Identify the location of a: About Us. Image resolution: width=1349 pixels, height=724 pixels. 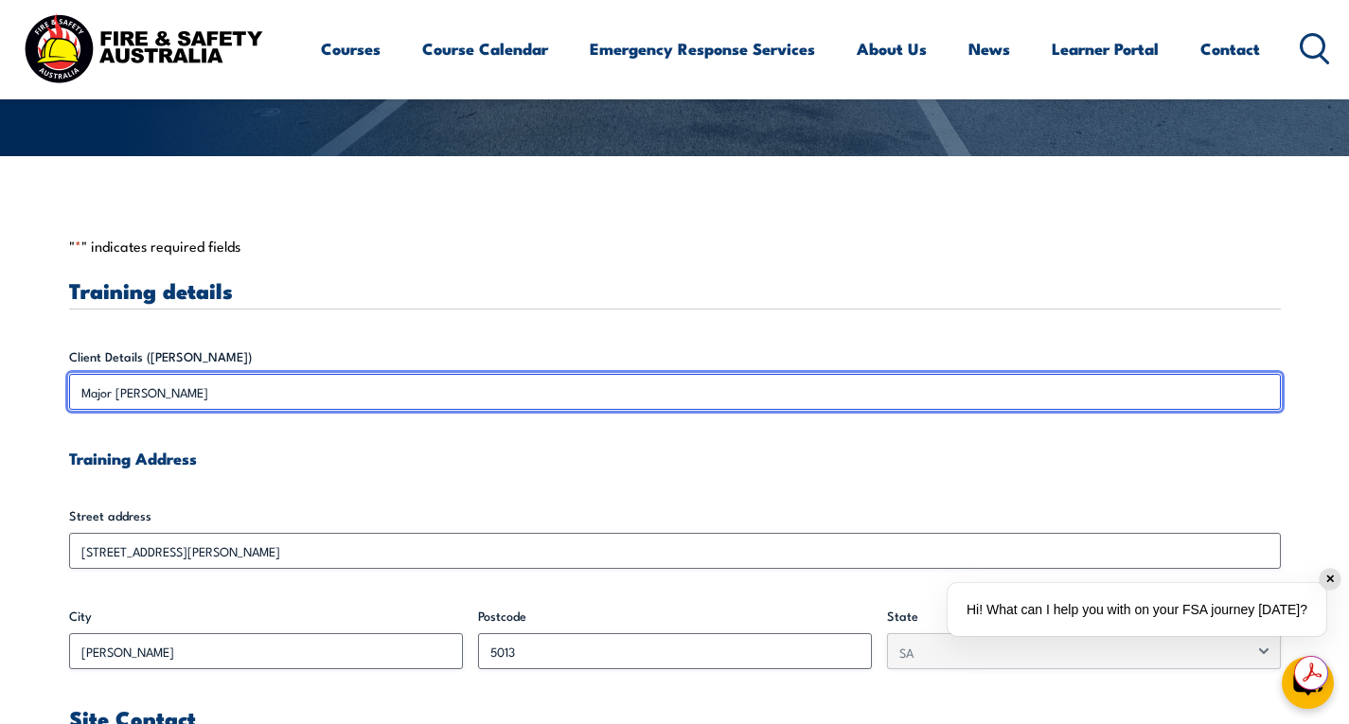
(892, 48).